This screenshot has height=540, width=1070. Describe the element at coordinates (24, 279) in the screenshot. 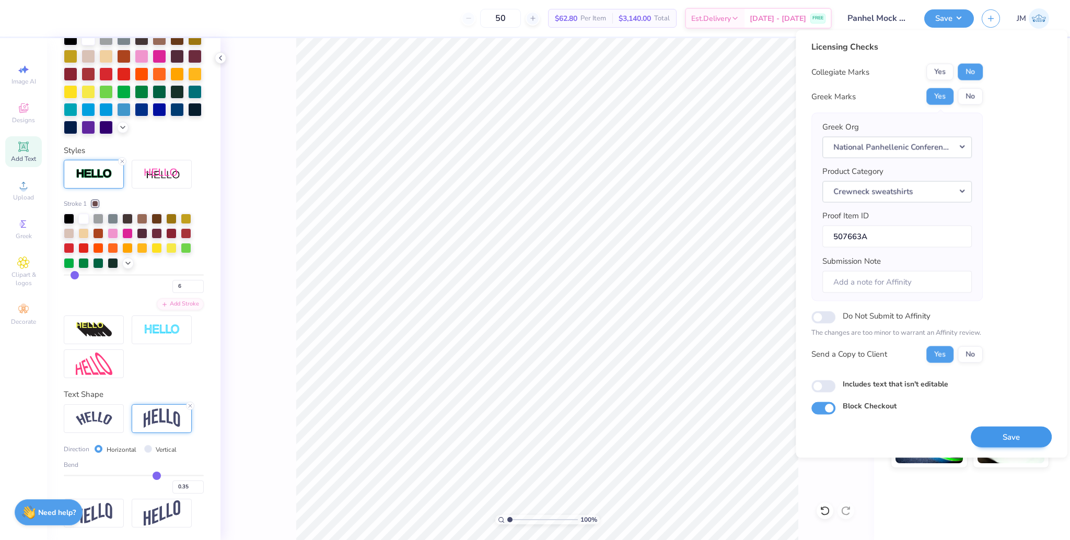

I see `span: Clipart & logos` at that location.